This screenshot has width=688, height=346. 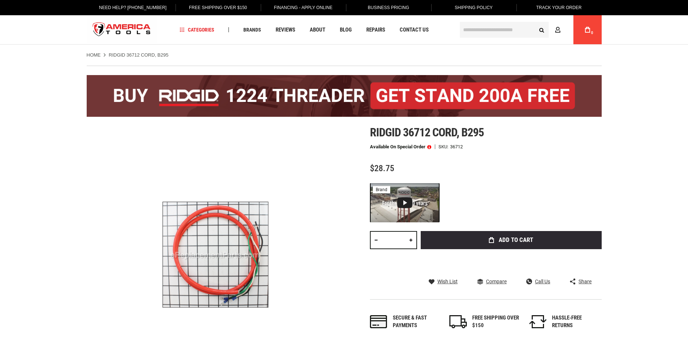 I want to click on span: About, so click(x=317, y=30).